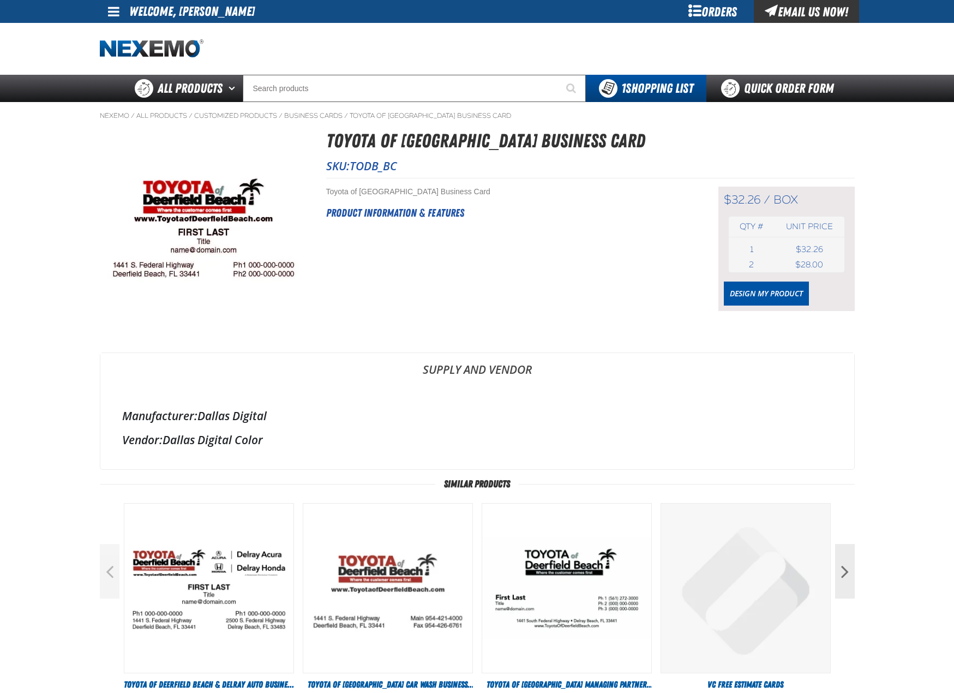 Image resolution: width=954 pixels, height=693 pixels. What do you see at coordinates (477, 369) in the screenshot?
I see `a: Supply and Vendor` at bounding box center [477, 369].